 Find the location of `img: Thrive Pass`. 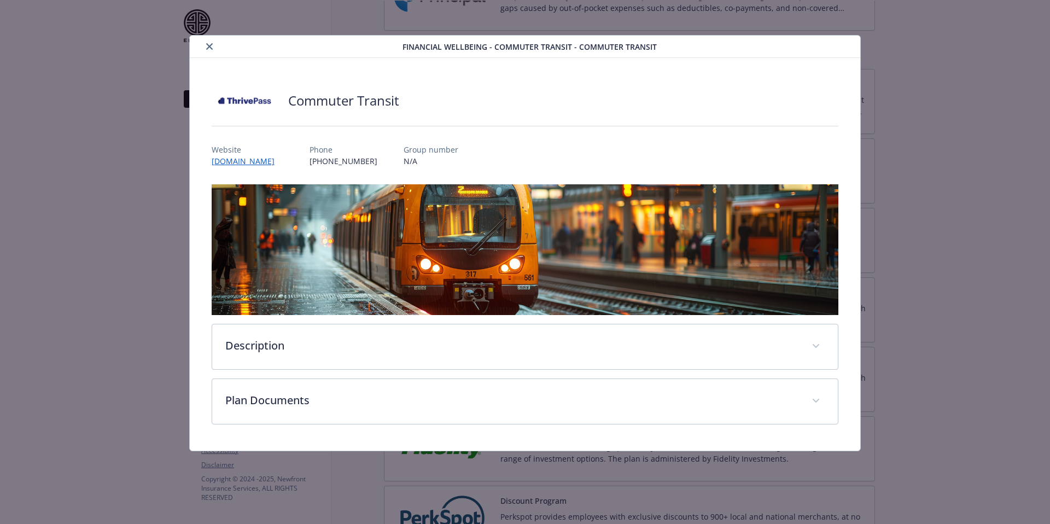

img: Thrive Pass is located at coordinates (244, 101).